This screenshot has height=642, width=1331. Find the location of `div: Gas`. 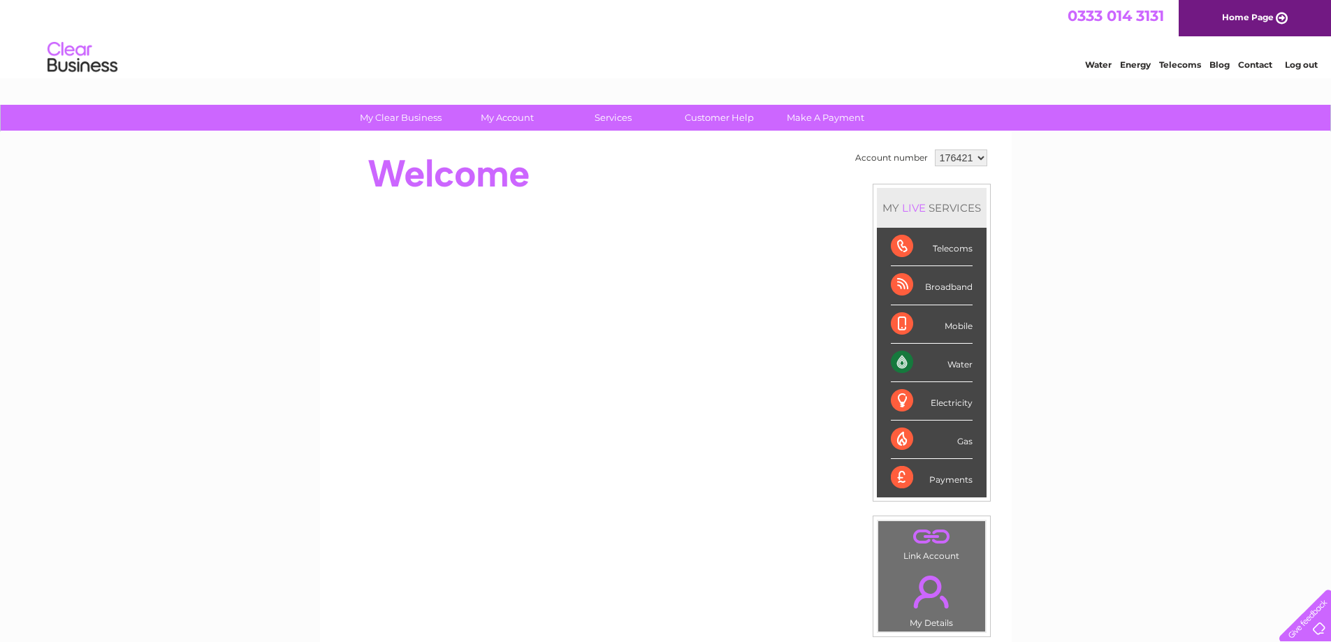

div: Gas is located at coordinates (931, 439).